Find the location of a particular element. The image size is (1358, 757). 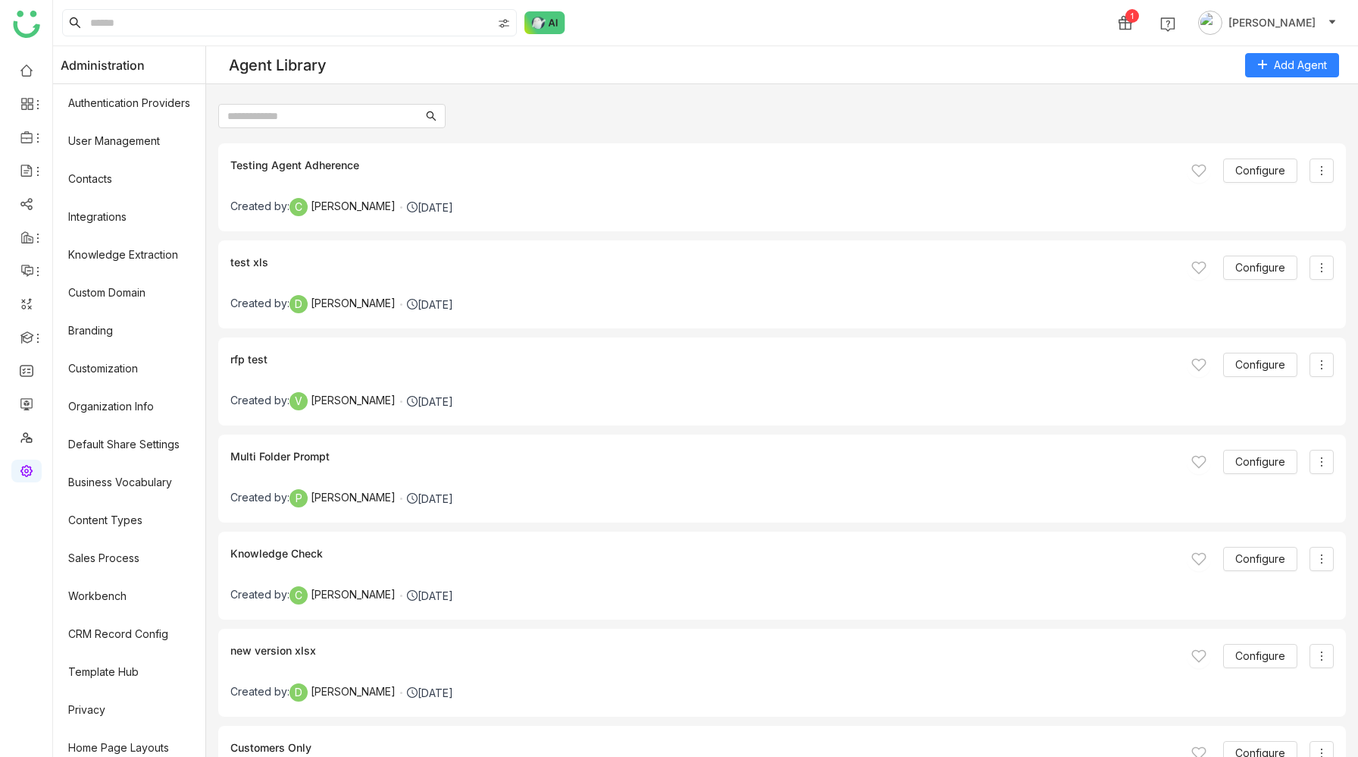

img: logo is located at coordinates (27, 24).